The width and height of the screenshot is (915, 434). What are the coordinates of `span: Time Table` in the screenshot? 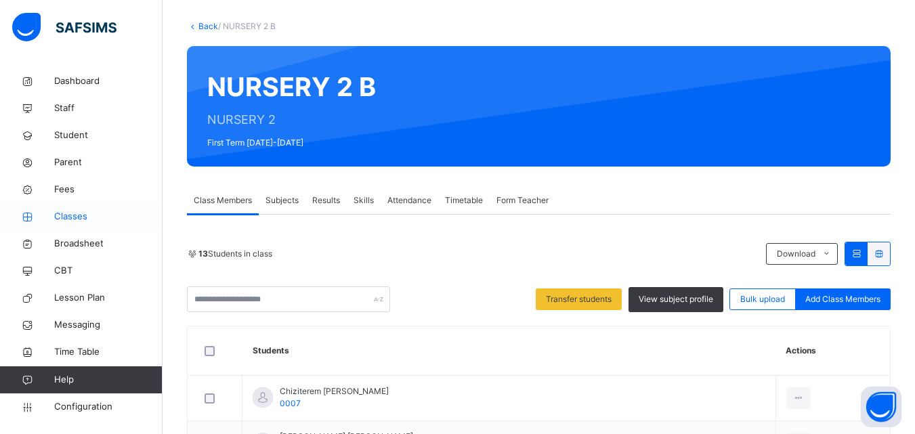 It's located at (108, 352).